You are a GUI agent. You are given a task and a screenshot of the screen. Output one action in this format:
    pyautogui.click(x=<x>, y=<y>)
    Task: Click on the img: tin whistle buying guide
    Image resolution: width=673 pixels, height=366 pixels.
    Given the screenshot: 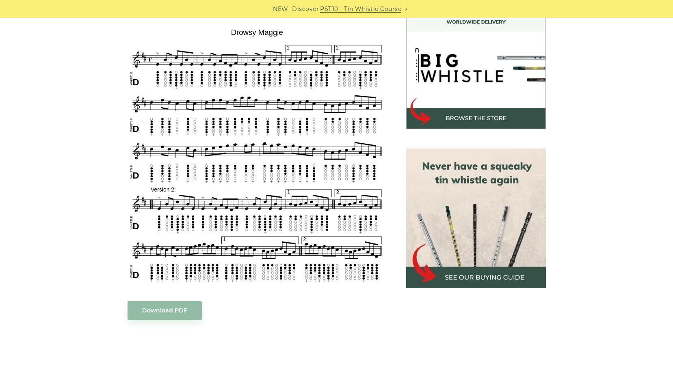 What is the action you would take?
    pyautogui.click(x=476, y=218)
    